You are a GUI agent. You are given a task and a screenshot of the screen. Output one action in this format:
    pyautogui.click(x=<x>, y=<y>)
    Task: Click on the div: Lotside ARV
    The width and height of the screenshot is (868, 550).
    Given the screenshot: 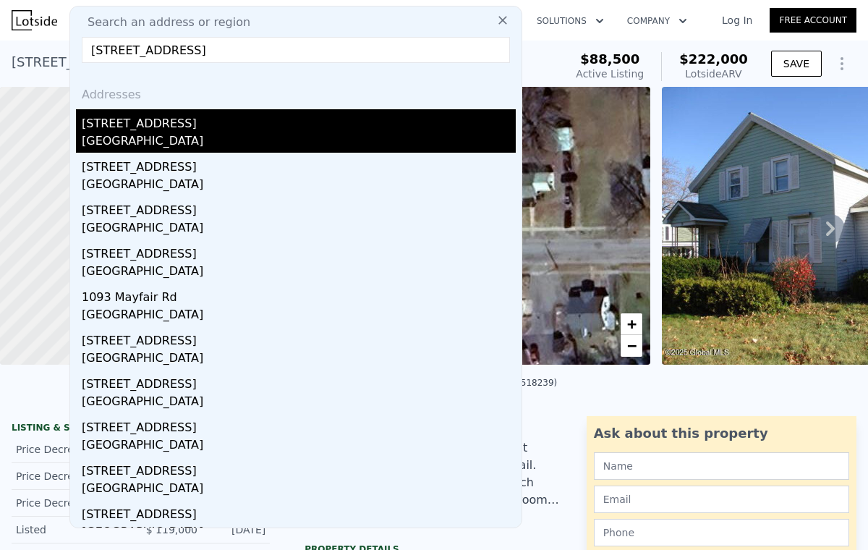 What is the action you would take?
    pyautogui.click(x=713, y=74)
    